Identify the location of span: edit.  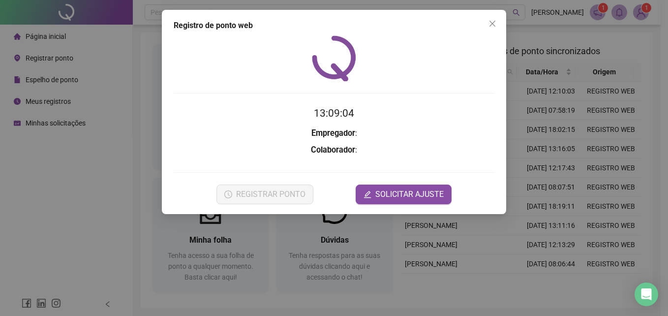
(367, 194).